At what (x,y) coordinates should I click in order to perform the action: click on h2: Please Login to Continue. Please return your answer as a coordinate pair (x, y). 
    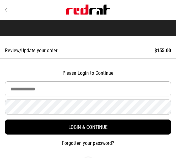
    Looking at the image, I should click on (88, 73).